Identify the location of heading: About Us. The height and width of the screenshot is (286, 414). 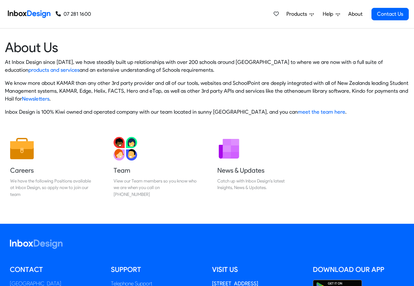
(207, 47).